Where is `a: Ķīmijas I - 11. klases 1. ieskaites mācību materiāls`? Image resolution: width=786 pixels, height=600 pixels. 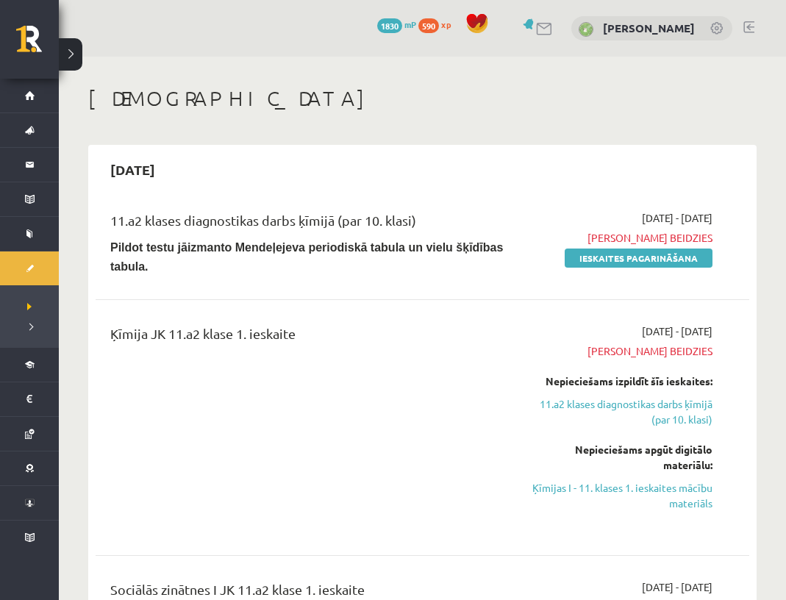
a: Ķīmijas I - 11. klases 1. ieskaites mācību materiāls is located at coordinates (619, 496).